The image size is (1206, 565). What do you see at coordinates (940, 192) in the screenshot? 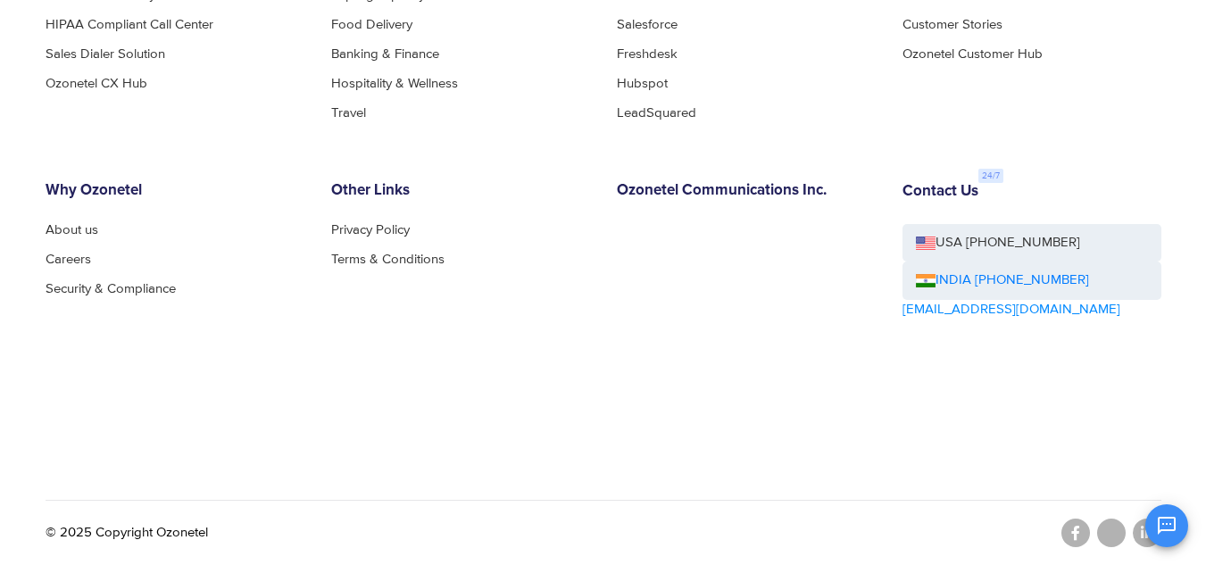
I see `h6: Contact Us` at bounding box center [940, 192].